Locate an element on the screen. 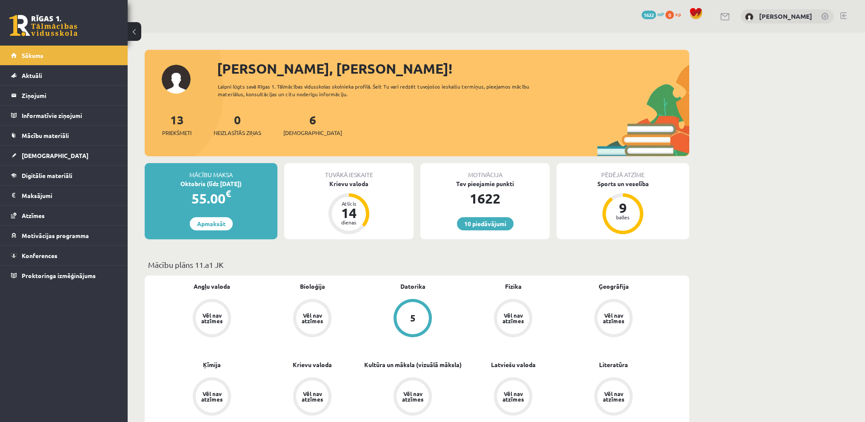  legend: Ziņojumi is located at coordinates (69, 95).